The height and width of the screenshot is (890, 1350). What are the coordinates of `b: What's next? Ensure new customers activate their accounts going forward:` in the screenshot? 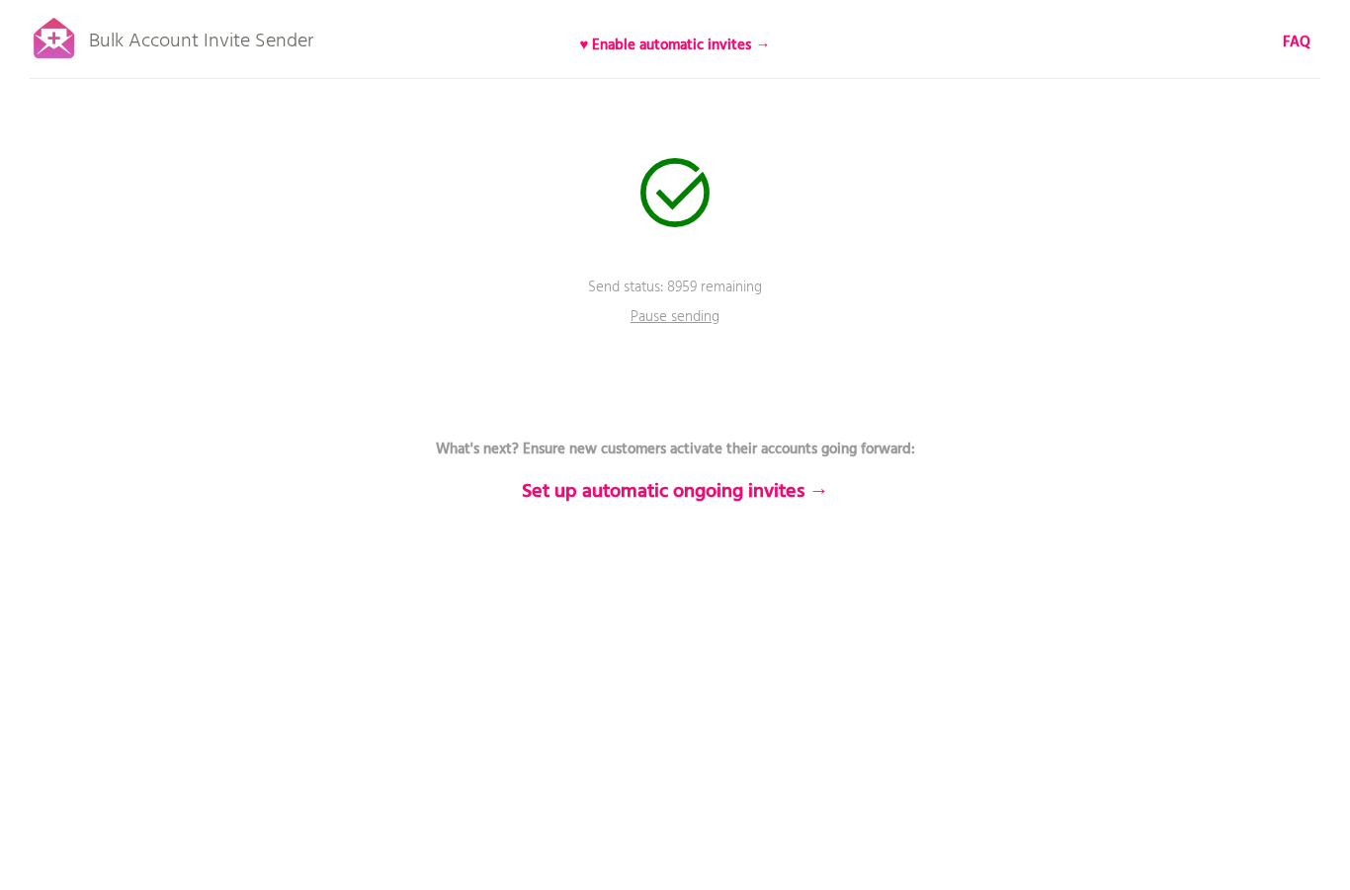 It's located at (675, 450).